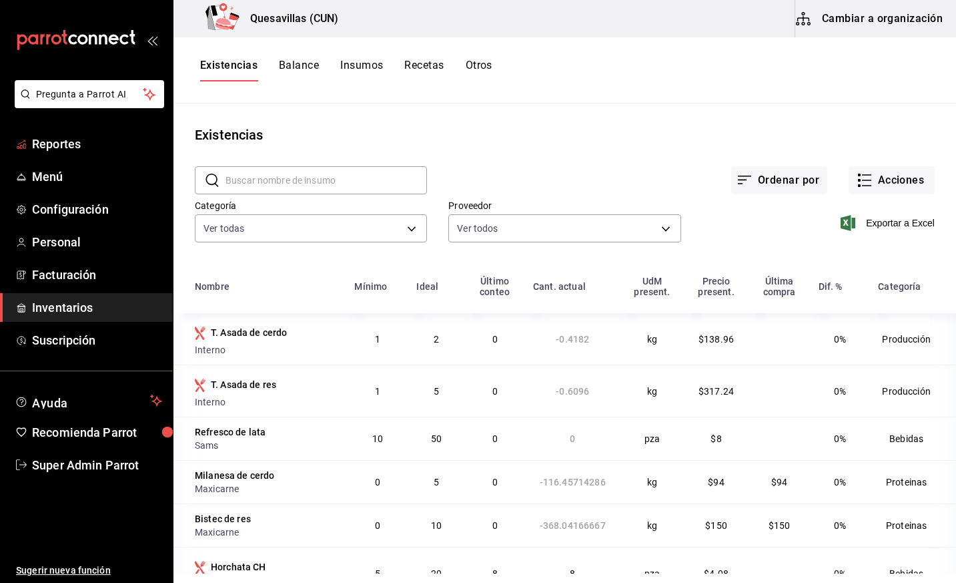 The width and height of the screenshot is (956, 583). What do you see at coordinates (346, 70) in the screenshot?
I see `div: navigation tabs` at bounding box center [346, 70].